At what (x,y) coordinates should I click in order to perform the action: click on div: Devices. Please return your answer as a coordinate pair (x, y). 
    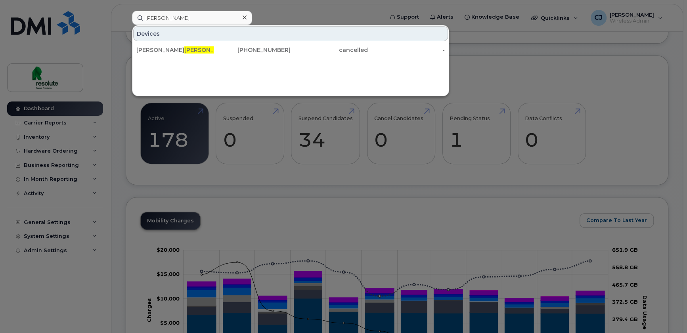
    Looking at the image, I should click on (291, 34).